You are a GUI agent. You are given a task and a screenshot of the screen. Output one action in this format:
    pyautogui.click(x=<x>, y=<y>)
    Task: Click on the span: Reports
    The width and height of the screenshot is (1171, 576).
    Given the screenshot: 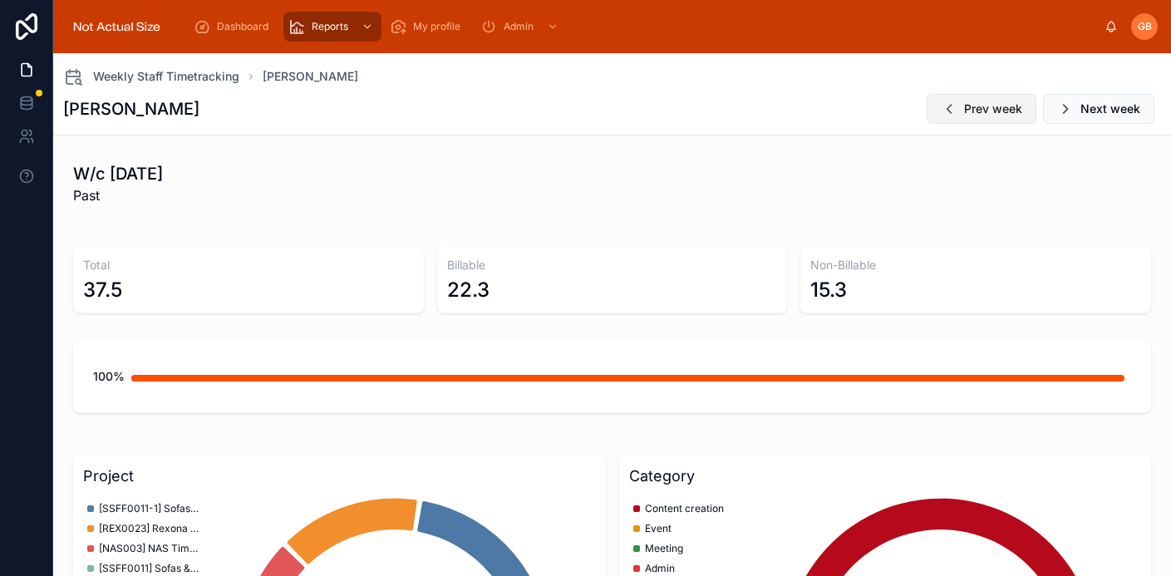 What is the action you would take?
    pyautogui.click(x=330, y=27)
    